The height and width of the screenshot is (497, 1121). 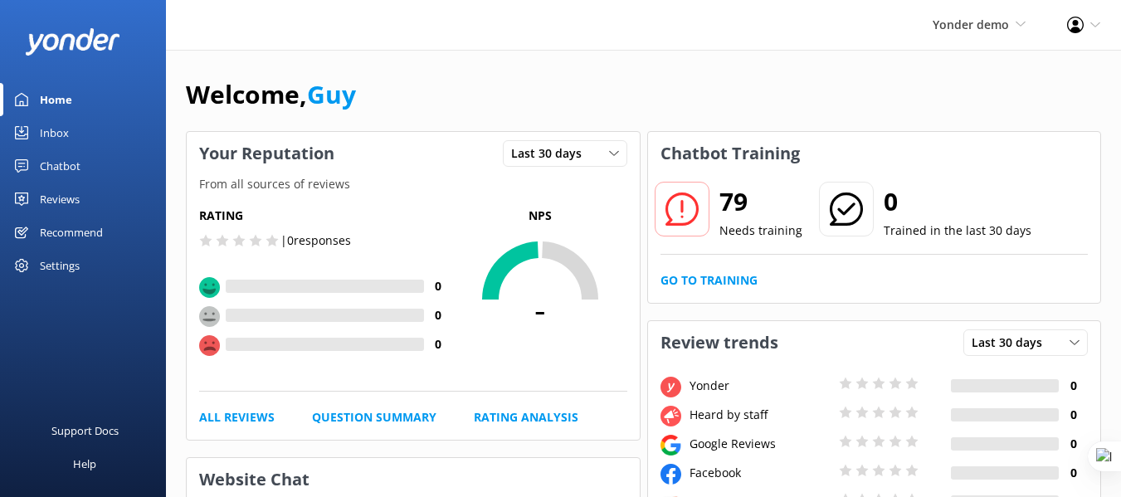 I want to click on h1: Welcome,, so click(x=271, y=95).